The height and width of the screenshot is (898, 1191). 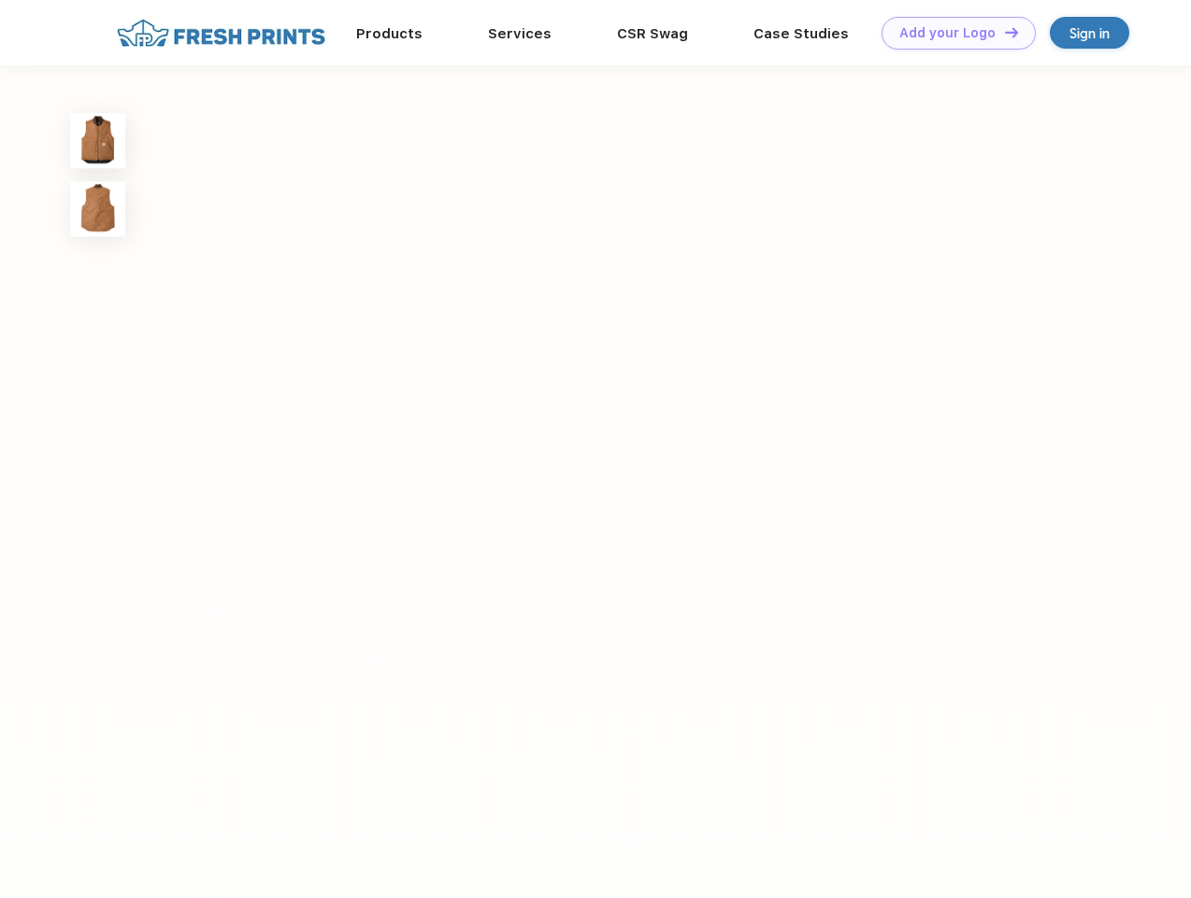 What do you see at coordinates (947, 33) in the screenshot?
I see `div: Add your Logo` at bounding box center [947, 33].